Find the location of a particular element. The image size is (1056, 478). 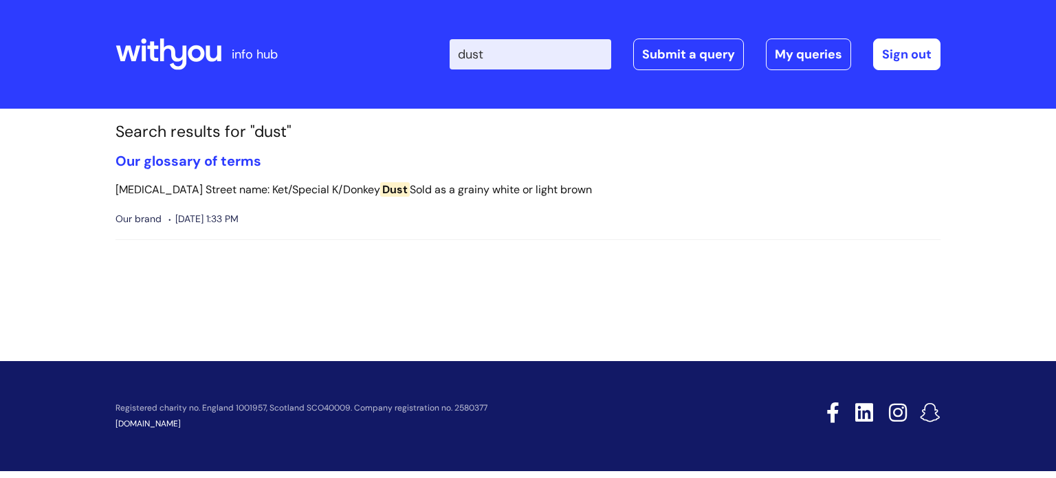

input: Search is located at coordinates (530, 54).